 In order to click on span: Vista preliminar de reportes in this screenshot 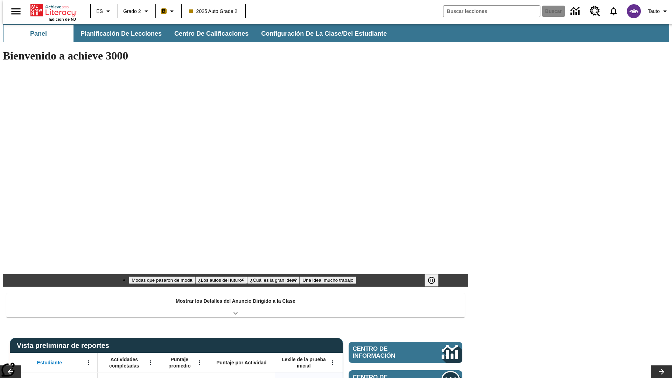, I will do `click(65, 345)`.